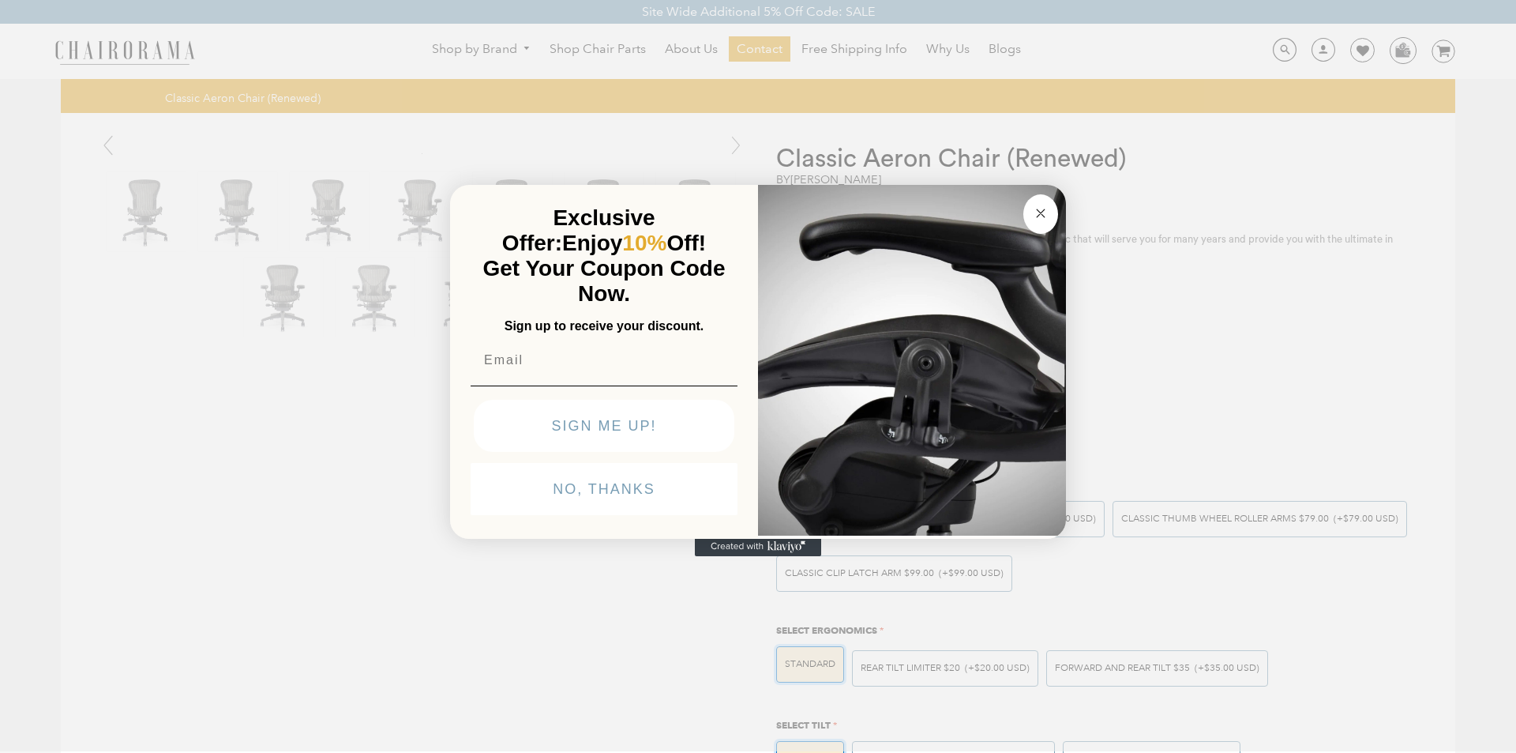  What do you see at coordinates (579, 230) in the screenshot?
I see `span: Exclusive Offer:` at bounding box center [579, 230].